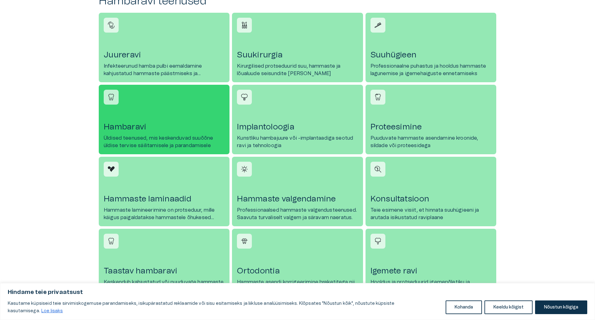  What do you see at coordinates (431, 214) in the screenshot?
I see `p: Teie esimene visiit, et hinnata suuhügieeni ja arutada isikustatud raviplaane` at bounding box center [431, 214].